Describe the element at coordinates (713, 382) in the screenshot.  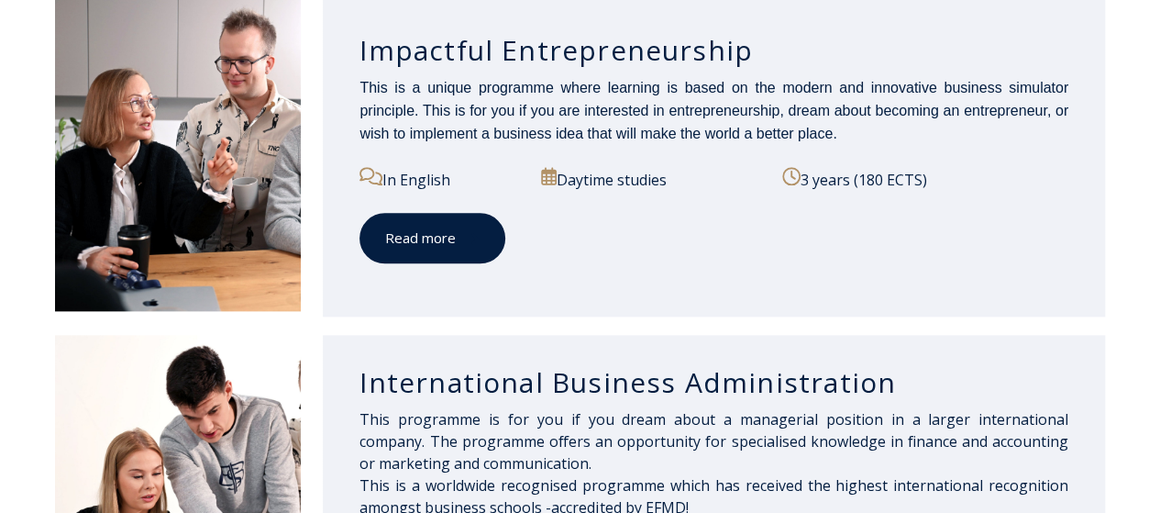
I see `h3: International Business Administration` at that location.